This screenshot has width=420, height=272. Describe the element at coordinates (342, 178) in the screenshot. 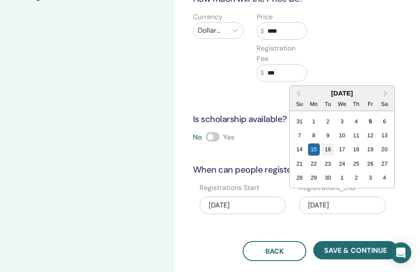

I see `div: Choose Wednesday, October 1st, 2025` at that location.